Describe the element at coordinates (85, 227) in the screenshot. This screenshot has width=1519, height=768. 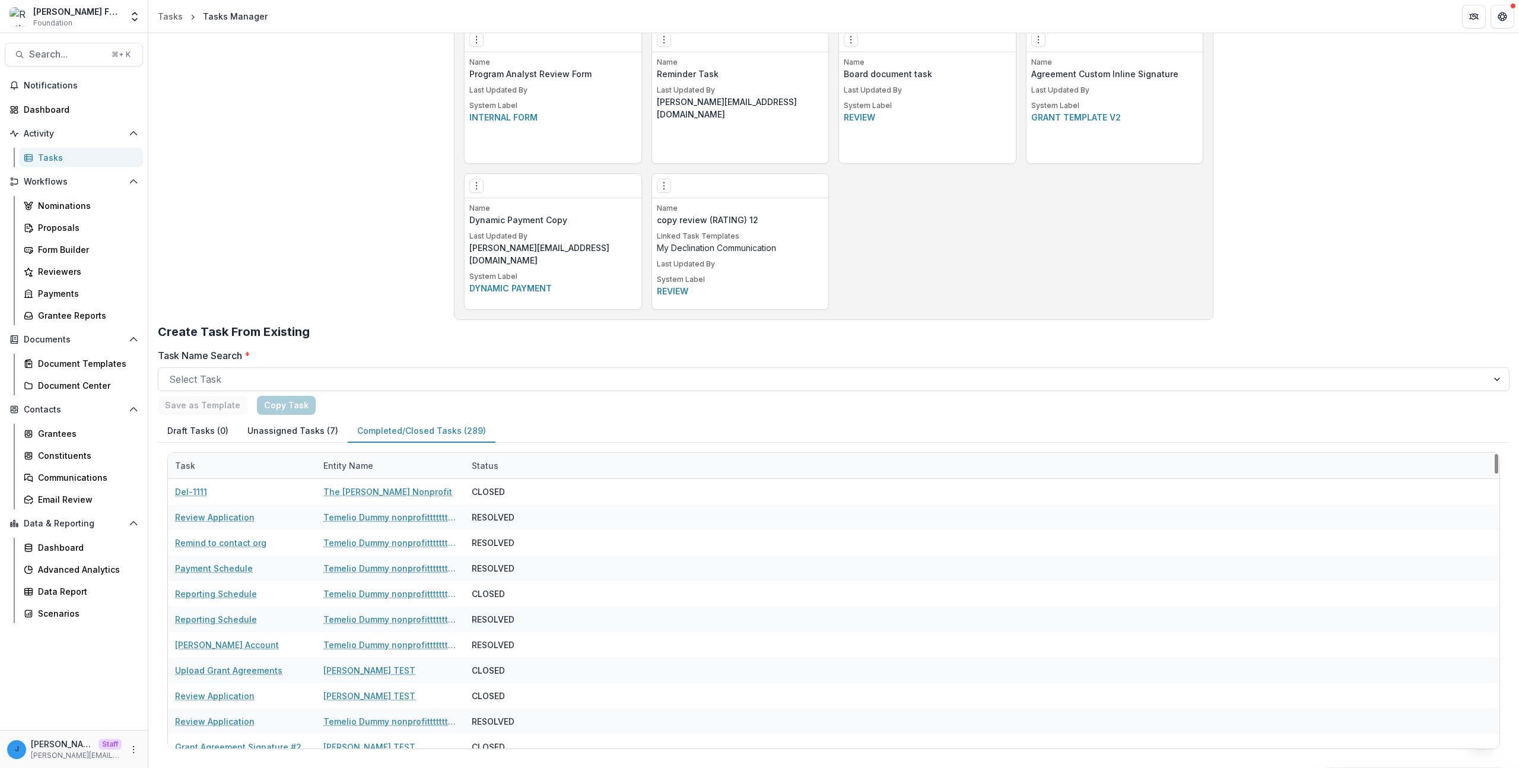
I see `div: Proposals` at that location.